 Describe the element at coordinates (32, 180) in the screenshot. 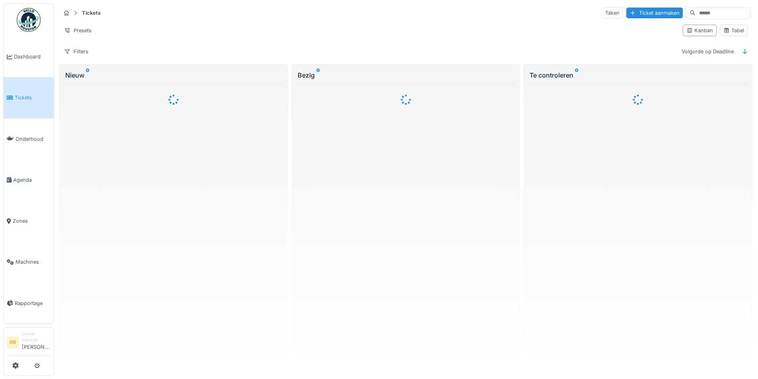

I see `span: Agenda` at that location.